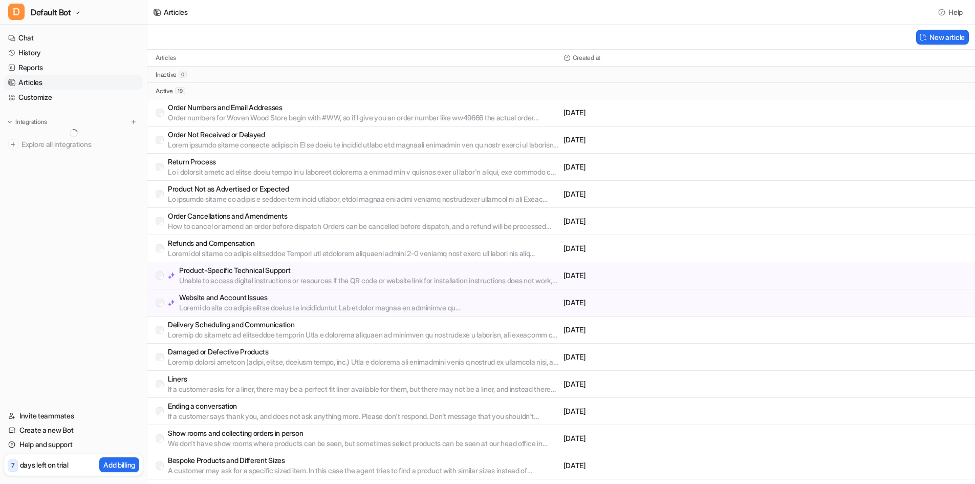  Describe the element at coordinates (369, 281) in the screenshot. I see `p: Unable to access digital instructions or resources If the QR code or website link for installatio...` at that location.